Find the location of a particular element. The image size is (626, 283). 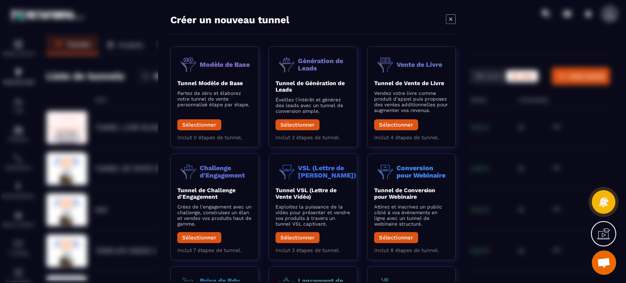

p: Attirez et inscrivez un public ciblé à vos événements en ligne avec un tunnel de webinaire struct... is located at coordinates (412, 216).